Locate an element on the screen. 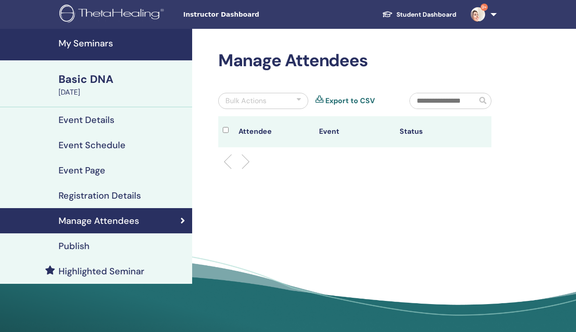 This screenshot has width=576, height=332. h2: Manage Attendees is located at coordinates (355, 61).